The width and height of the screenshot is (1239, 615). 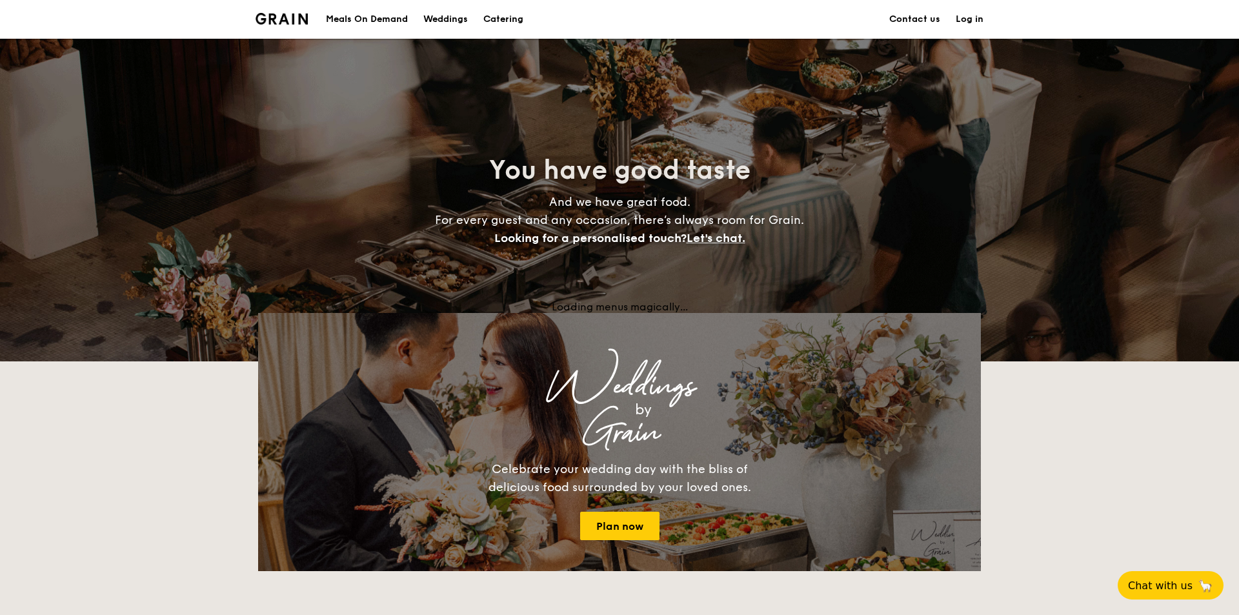 What do you see at coordinates (620, 307) in the screenshot?
I see `div: Loading menus magically...` at bounding box center [620, 307].